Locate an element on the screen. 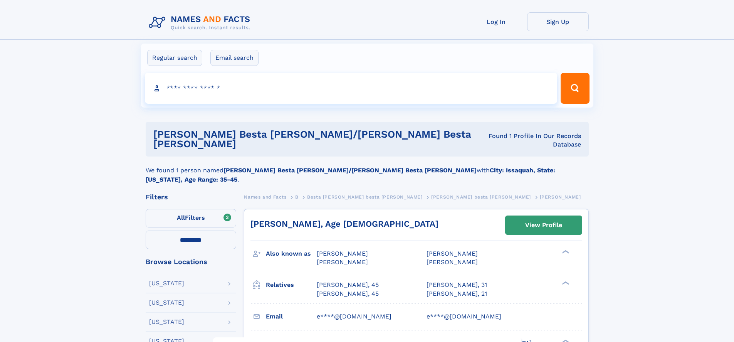 The width and height of the screenshot is (734, 342). h3: Also known as is located at coordinates (291, 253).